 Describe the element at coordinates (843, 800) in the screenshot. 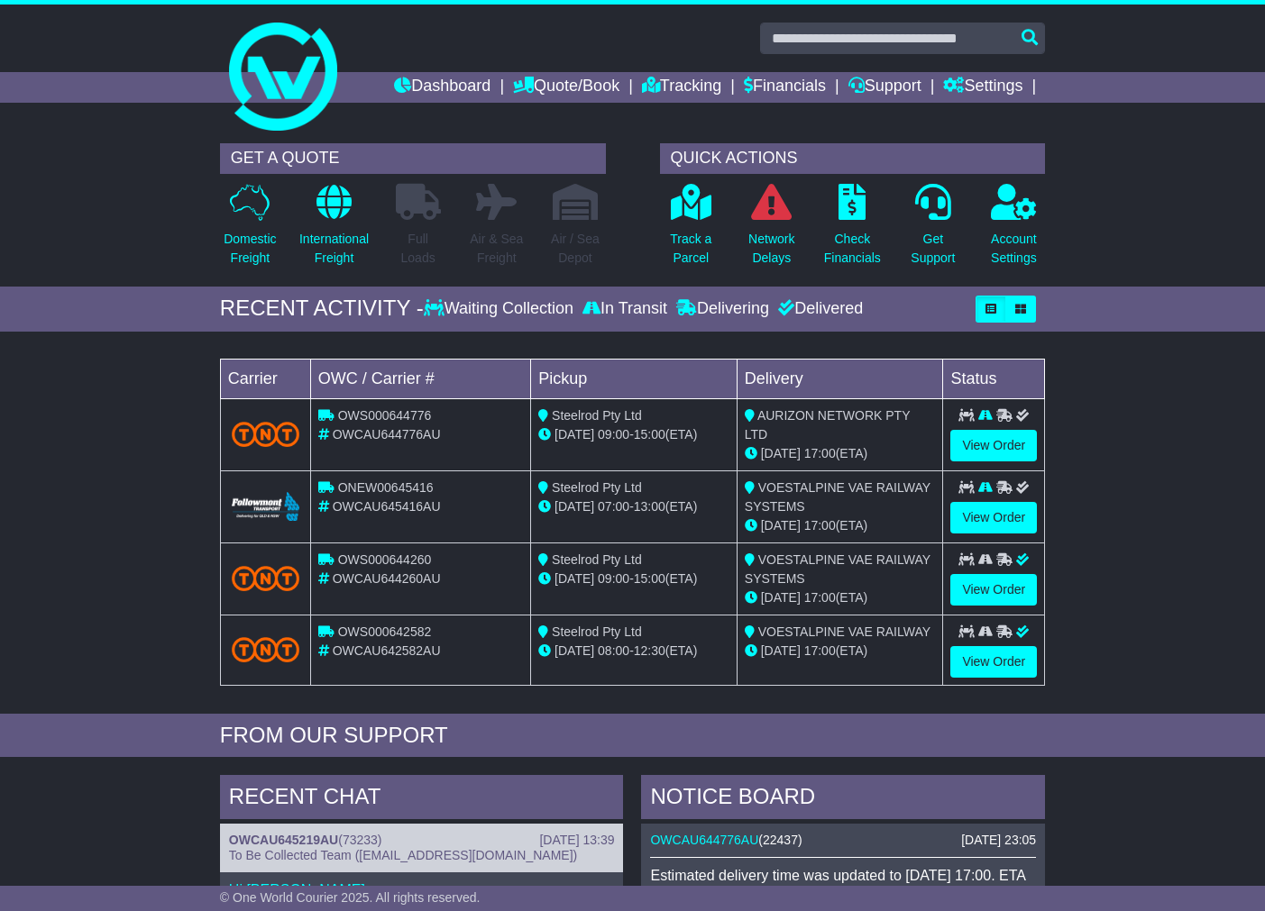

I see `div: NOTICE BOARD` at that location.